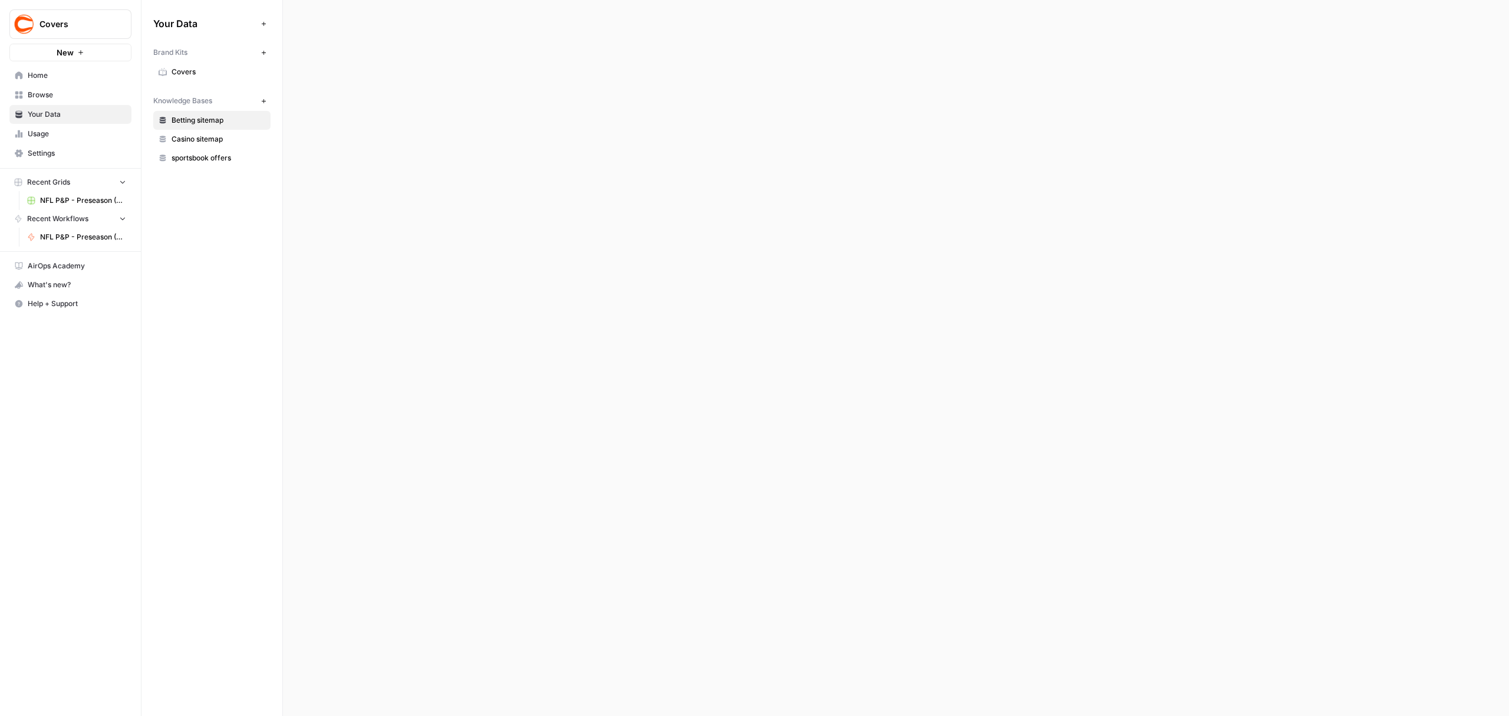 Image resolution: width=1509 pixels, height=716 pixels. I want to click on span: Home, so click(77, 75).